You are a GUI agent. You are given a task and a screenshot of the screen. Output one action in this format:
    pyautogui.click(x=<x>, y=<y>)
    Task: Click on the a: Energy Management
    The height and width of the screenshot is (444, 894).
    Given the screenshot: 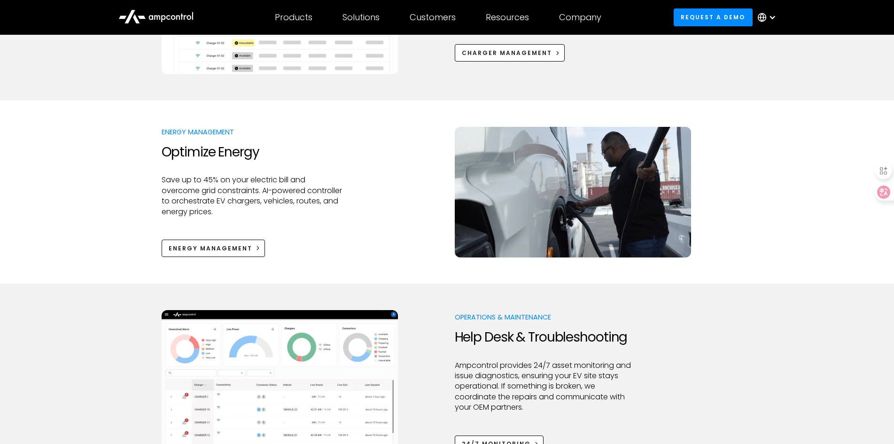 What is the action you would take?
    pyautogui.click(x=213, y=248)
    